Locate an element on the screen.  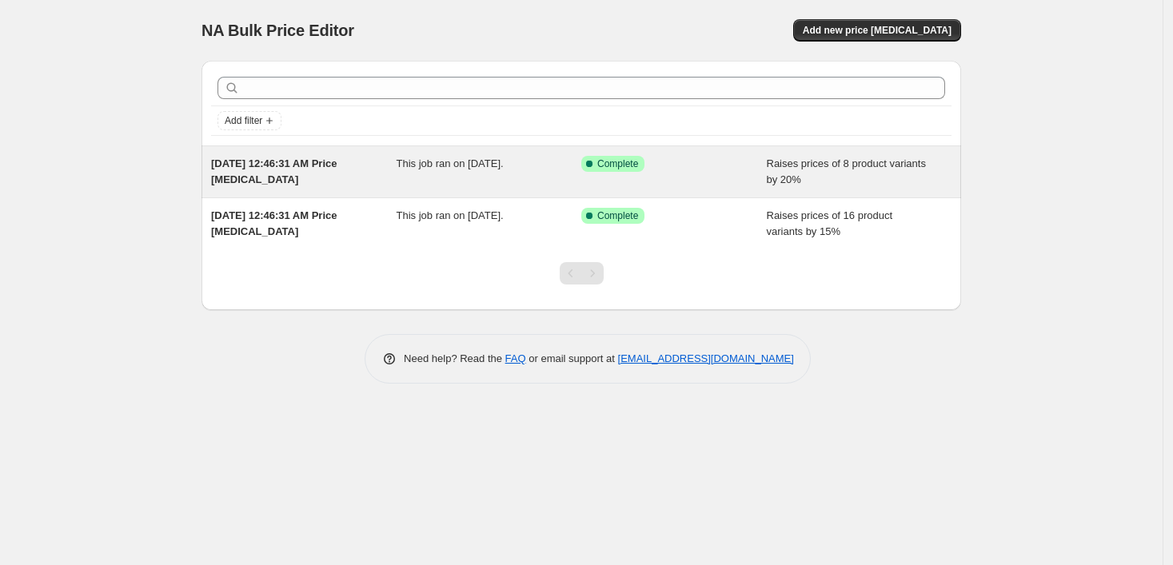
span: Add filter is located at coordinates (243, 121).